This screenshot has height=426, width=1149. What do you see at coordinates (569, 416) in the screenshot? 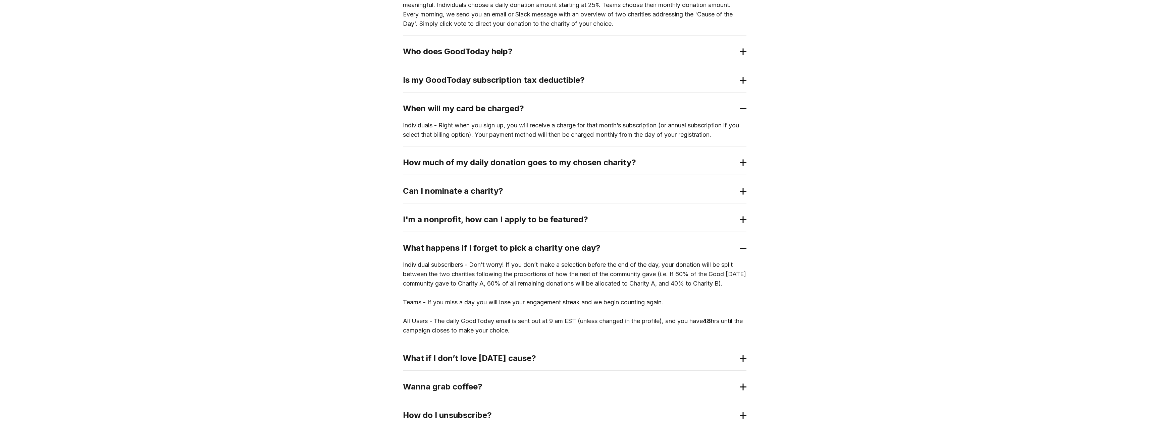
I see `h2: How do I unsubscribe?` at bounding box center [569, 416].